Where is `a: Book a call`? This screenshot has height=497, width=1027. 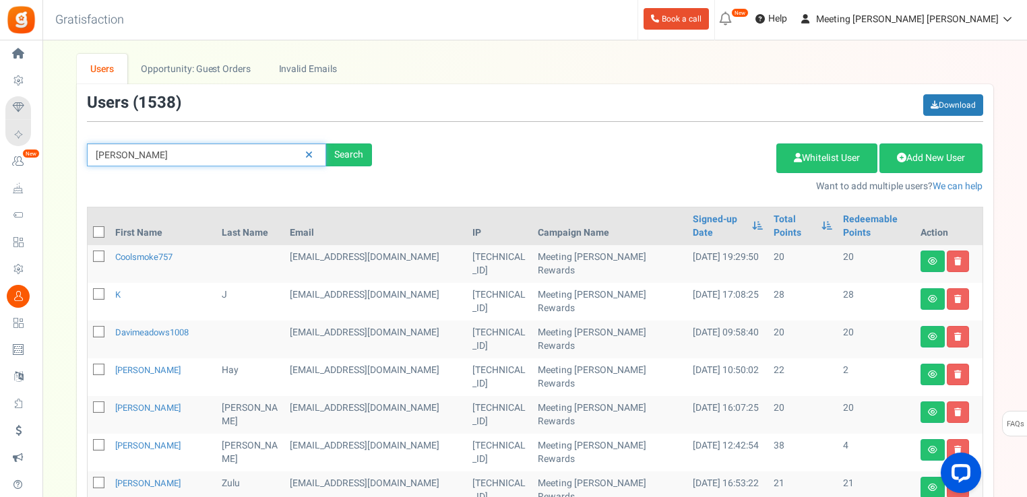
a: Book a call is located at coordinates (676, 19).